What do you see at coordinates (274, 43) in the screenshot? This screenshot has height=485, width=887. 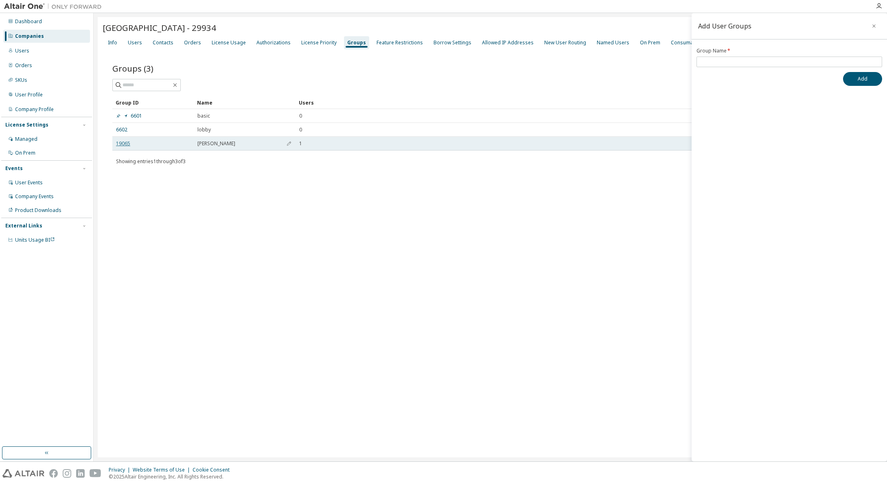 I see `div: Authorizations` at bounding box center [274, 43].